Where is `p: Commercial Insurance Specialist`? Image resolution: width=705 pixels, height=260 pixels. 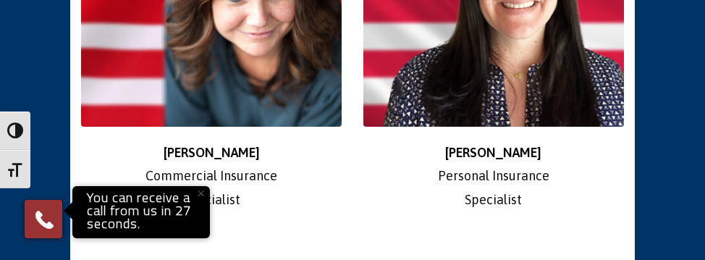
p: Commercial Insurance Specialist is located at coordinates (211, 176).